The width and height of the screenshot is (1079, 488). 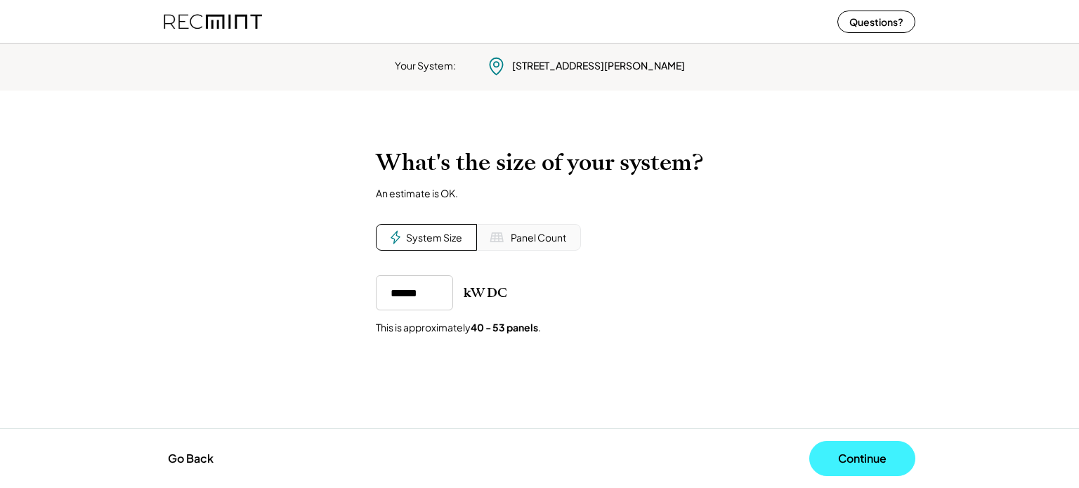 I want to click on button: Continue, so click(x=862, y=459).